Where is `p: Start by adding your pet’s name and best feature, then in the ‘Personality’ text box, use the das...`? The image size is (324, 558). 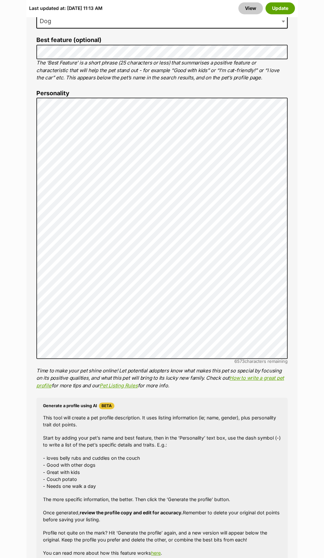
p: Start by adding your pet’s name and best feature, then in the ‘Personality’ text box, use the das... is located at coordinates (162, 441).